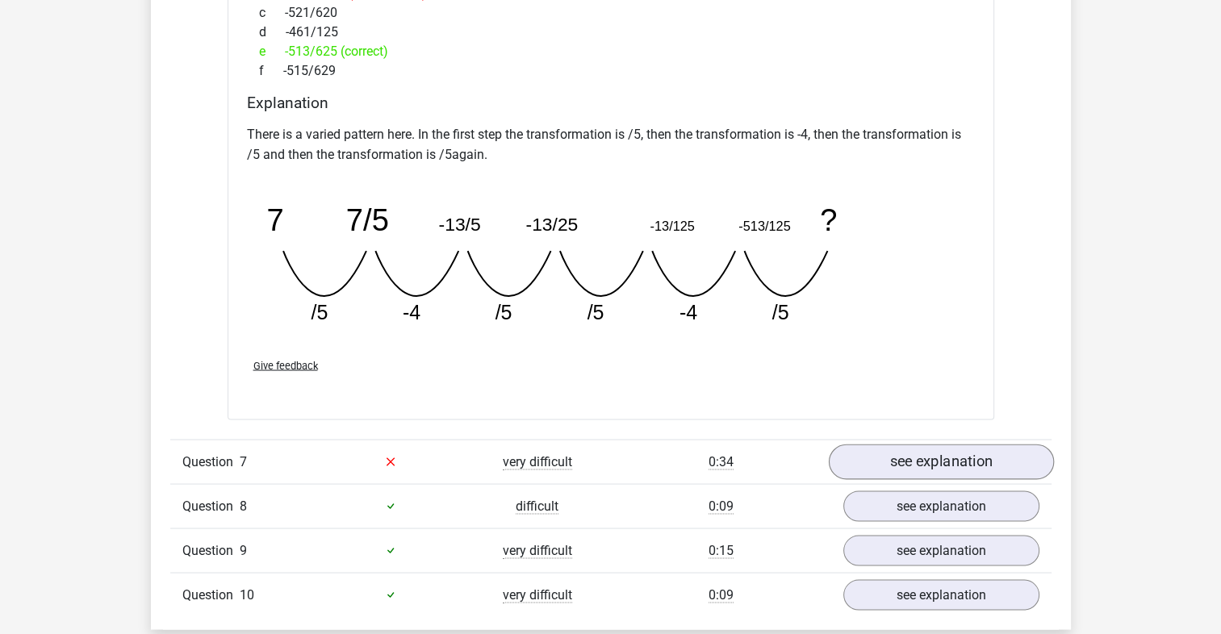 This screenshot has width=1221, height=634. What do you see at coordinates (611, 13) in the screenshot?
I see `div: -521/620` at bounding box center [611, 13].